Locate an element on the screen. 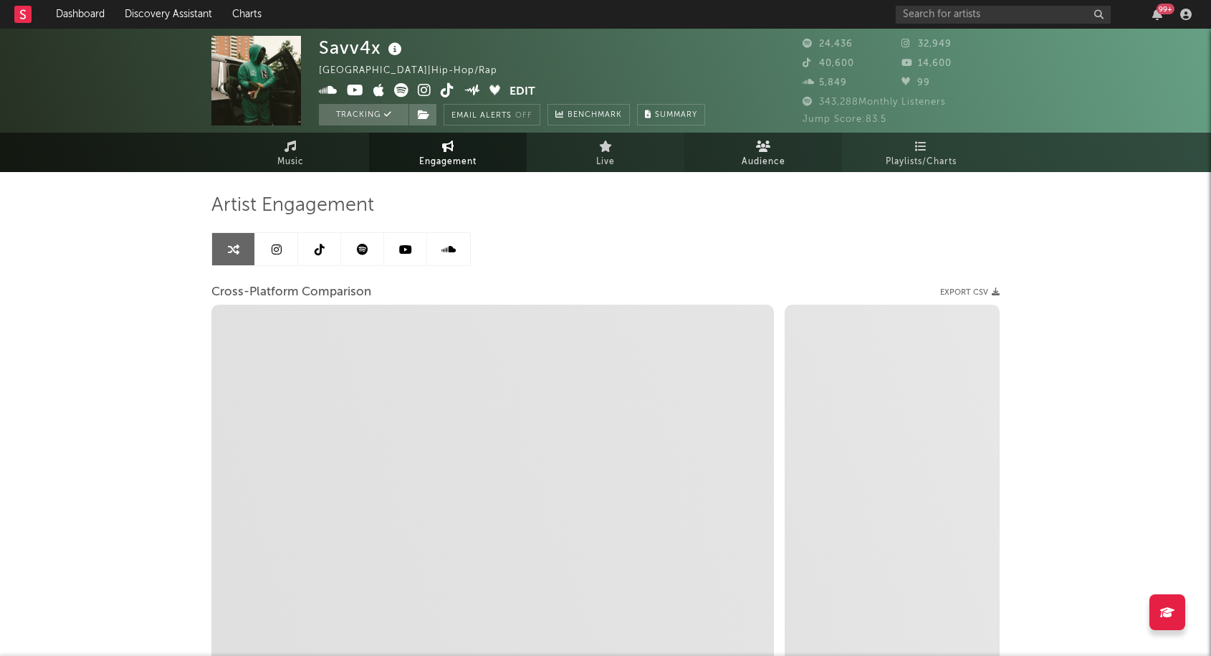 The height and width of the screenshot is (656, 1211). span: 99 is located at coordinates (916, 82).